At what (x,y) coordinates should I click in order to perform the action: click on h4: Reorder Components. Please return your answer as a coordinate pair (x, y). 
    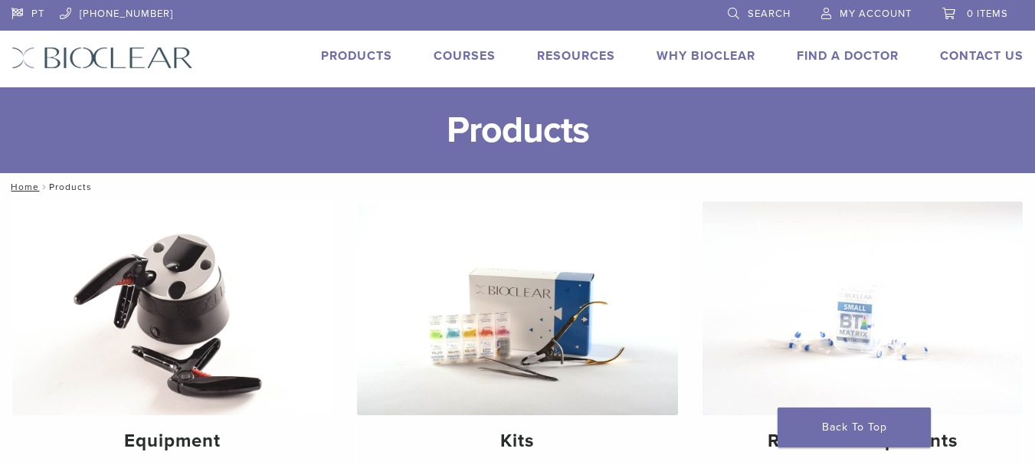
    Looking at the image, I should click on (863, 441).